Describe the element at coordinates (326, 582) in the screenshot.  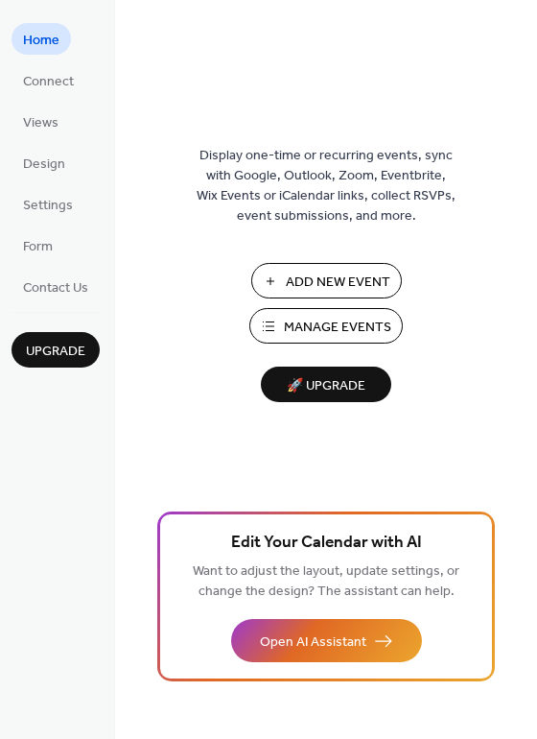
I see `span: Want to adjust the layout, update settings, or change the design? The assistant can help.` at that location.